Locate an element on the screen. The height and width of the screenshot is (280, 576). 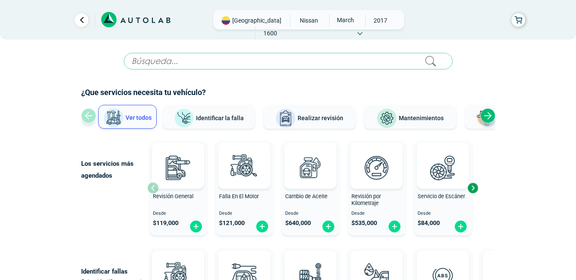
span: Identificar la falla is located at coordinates (220, 118).